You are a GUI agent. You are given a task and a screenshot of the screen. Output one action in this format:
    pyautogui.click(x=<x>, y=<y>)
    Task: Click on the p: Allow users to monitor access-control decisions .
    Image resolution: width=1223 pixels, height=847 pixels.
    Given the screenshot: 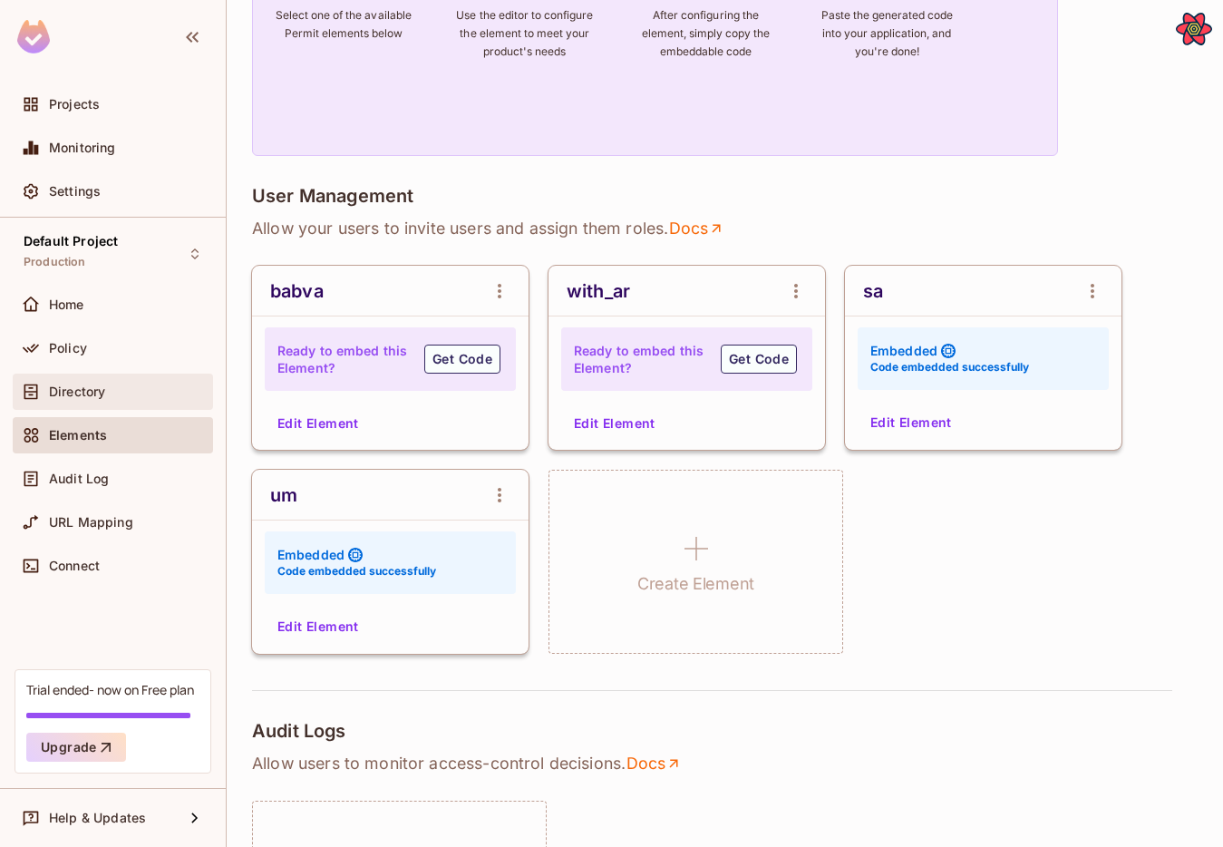 What is the action you would take?
    pyautogui.click(x=725, y=763)
    